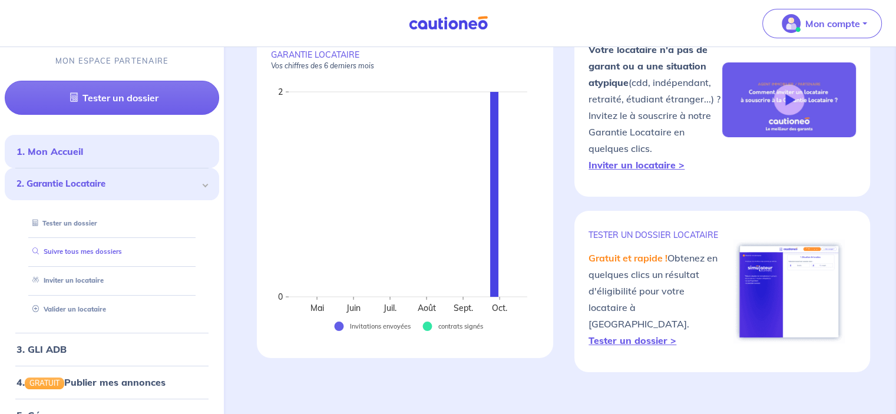 The image size is (896, 414). I want to click on p: (cdd, indépendant, retraité, étudiant étranger...) ? Invitez le à souscrire à notre Garantie Loca..., so click(655, 107).